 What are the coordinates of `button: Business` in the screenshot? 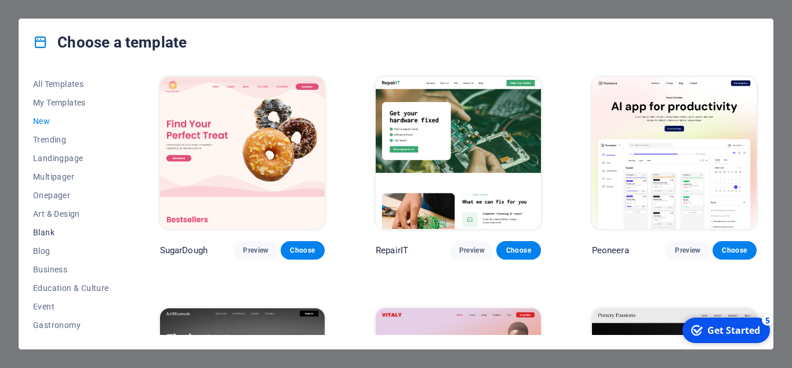 It's located at (71, 270).